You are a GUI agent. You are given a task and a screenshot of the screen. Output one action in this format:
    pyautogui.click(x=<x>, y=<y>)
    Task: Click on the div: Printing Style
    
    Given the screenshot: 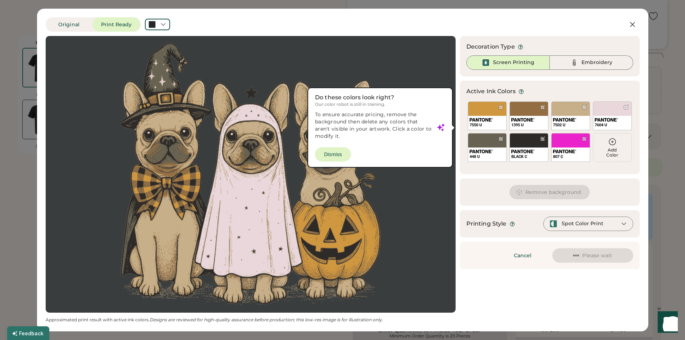 What is the action you would take?
    pyautogui.click(x=486, y=224)
    